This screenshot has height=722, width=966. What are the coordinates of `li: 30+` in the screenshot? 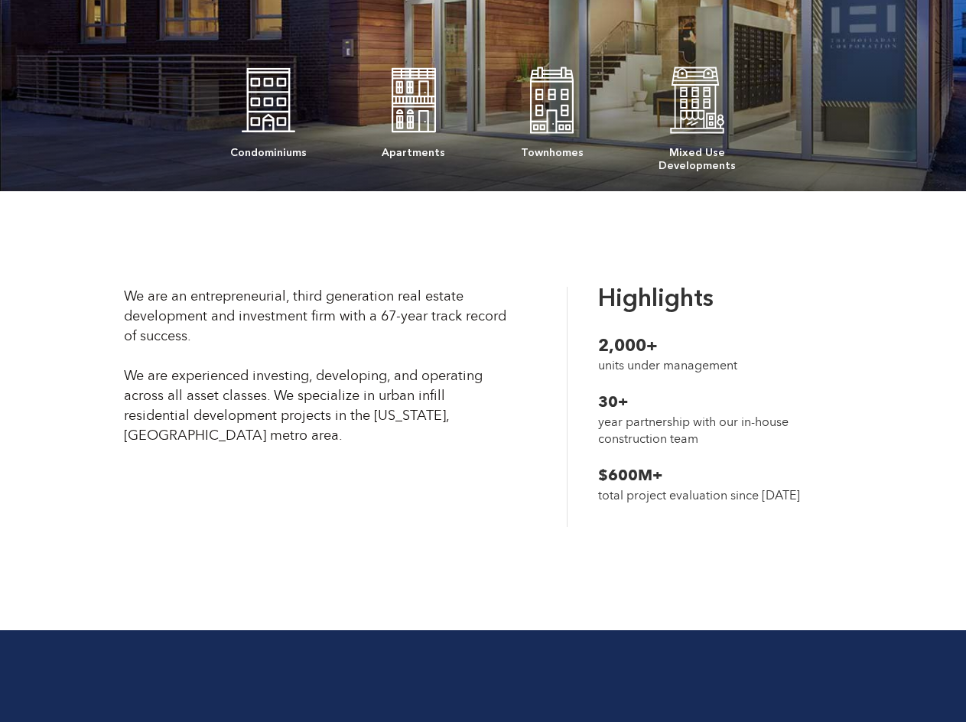 It's located at (708, 402).